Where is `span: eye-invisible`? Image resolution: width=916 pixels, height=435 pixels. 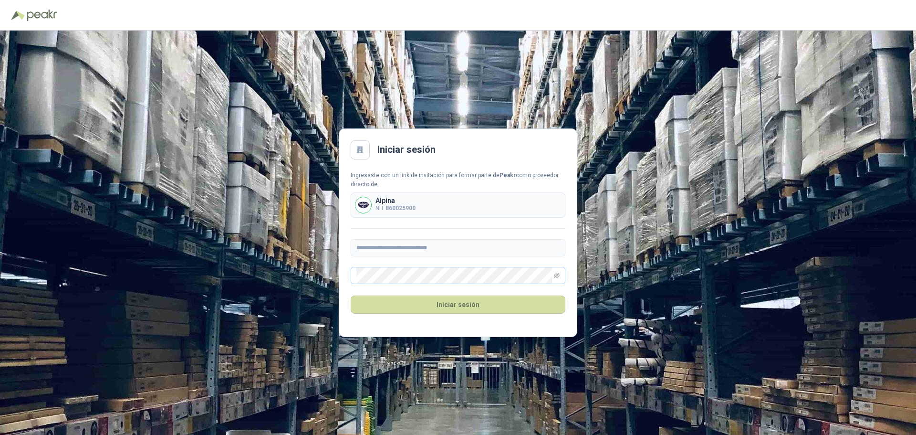
span: eye-invisible is located at coordinates (557, 275).